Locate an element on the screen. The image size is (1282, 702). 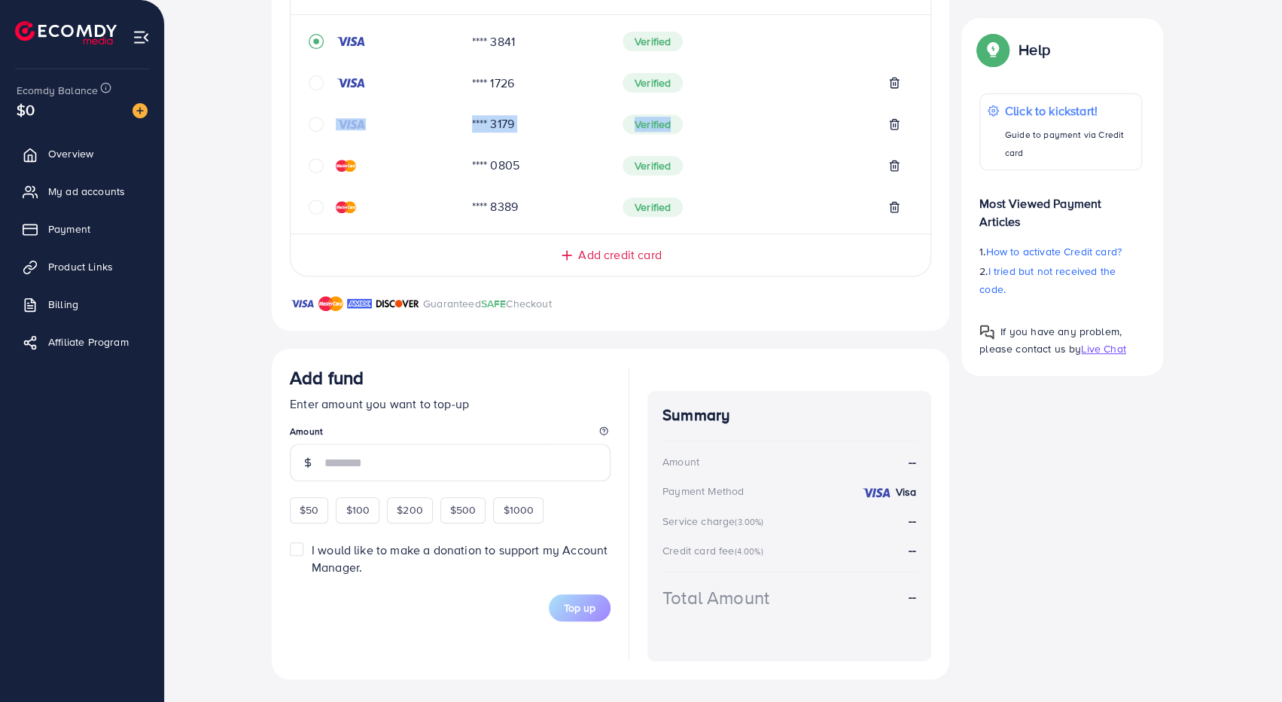
small: (4.00%) is located at coordinates (748, 551).